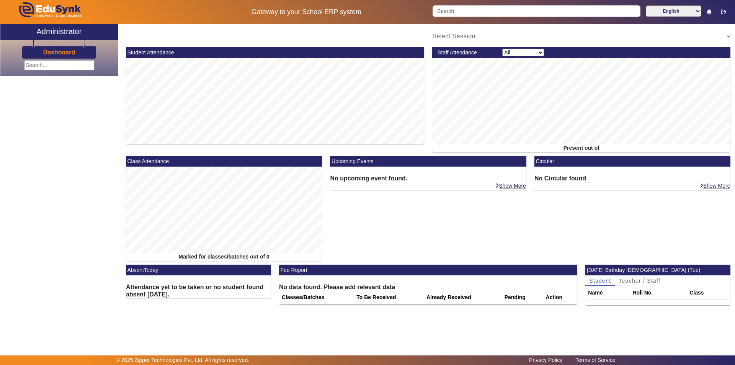 Image resolution: width=735 pixels, height=365 pixels. Describe the element at coordinates (428, 270) in the screenshot. I see `mat-card-header: Fee Report` at that location.